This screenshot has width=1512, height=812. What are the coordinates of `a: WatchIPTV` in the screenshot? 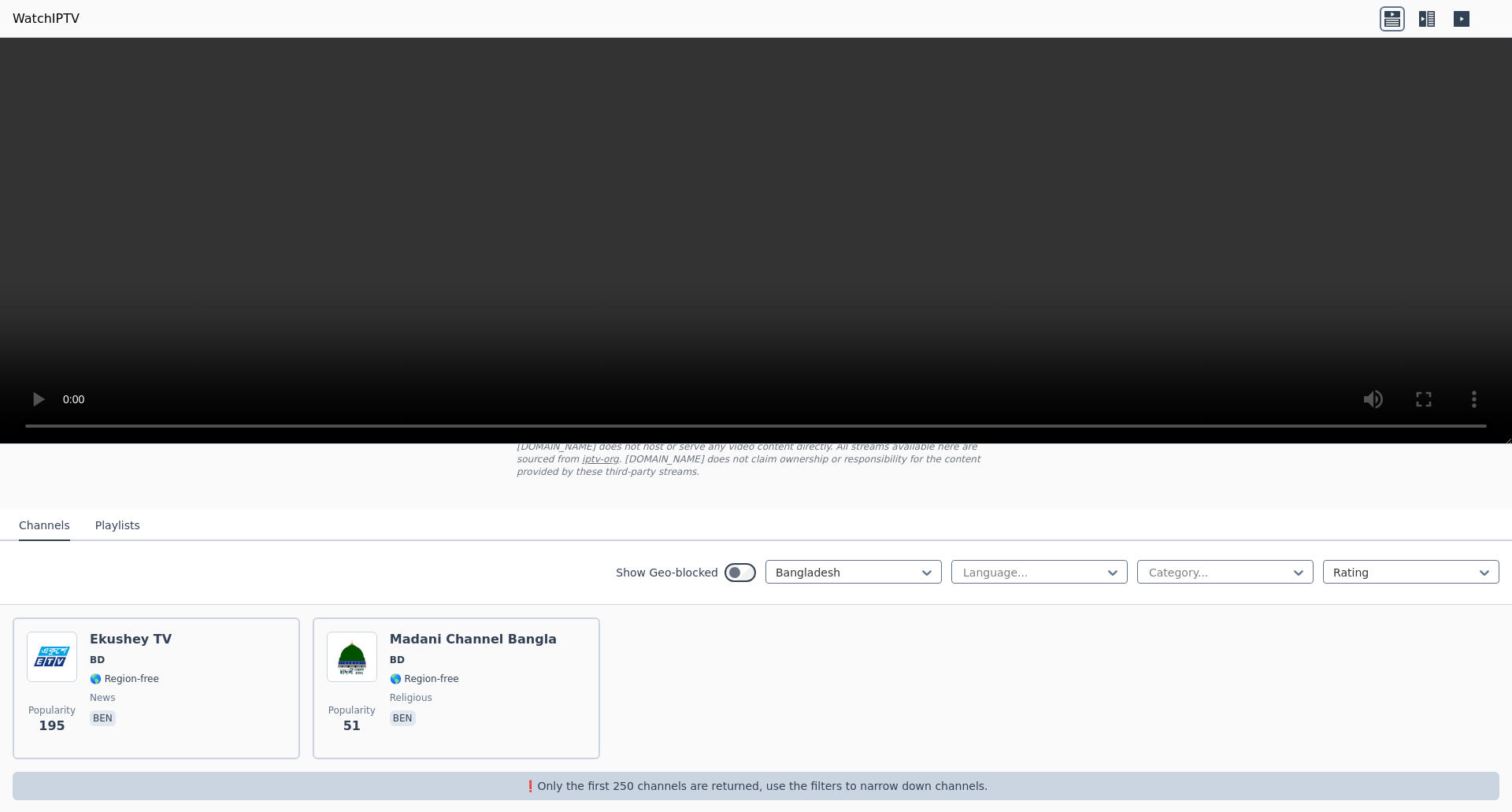 It's located at (45, 19).